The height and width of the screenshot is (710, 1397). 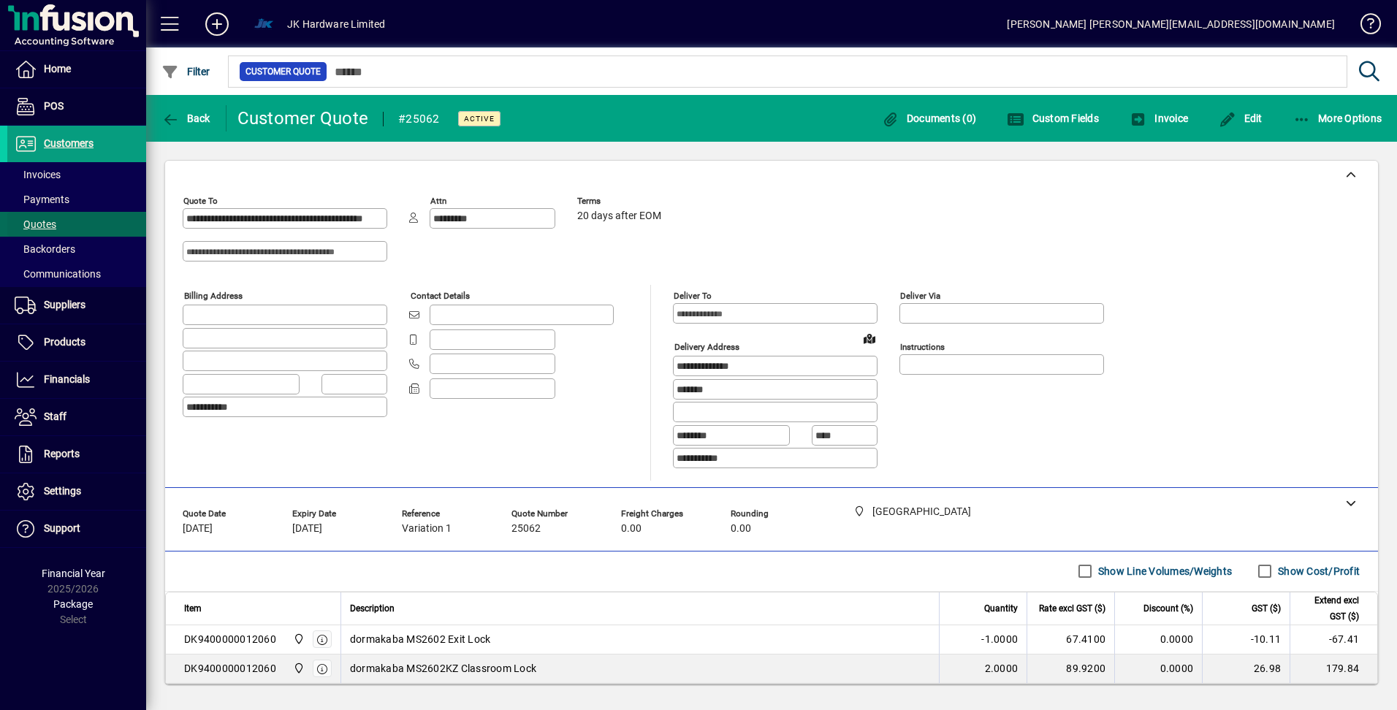 I want to click on span: Financial Year, so click(x=73, y=573).